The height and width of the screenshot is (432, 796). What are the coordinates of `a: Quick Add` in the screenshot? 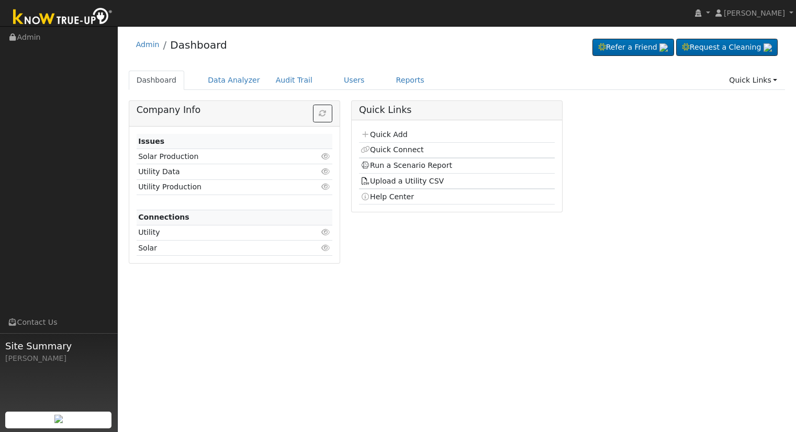 It's located at (384, 134).